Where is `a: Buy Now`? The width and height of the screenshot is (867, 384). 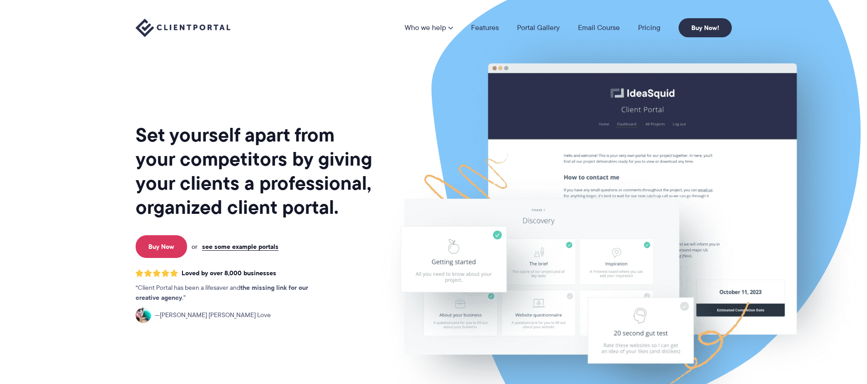
a: Buy Now is located at coordinates (161, 247).